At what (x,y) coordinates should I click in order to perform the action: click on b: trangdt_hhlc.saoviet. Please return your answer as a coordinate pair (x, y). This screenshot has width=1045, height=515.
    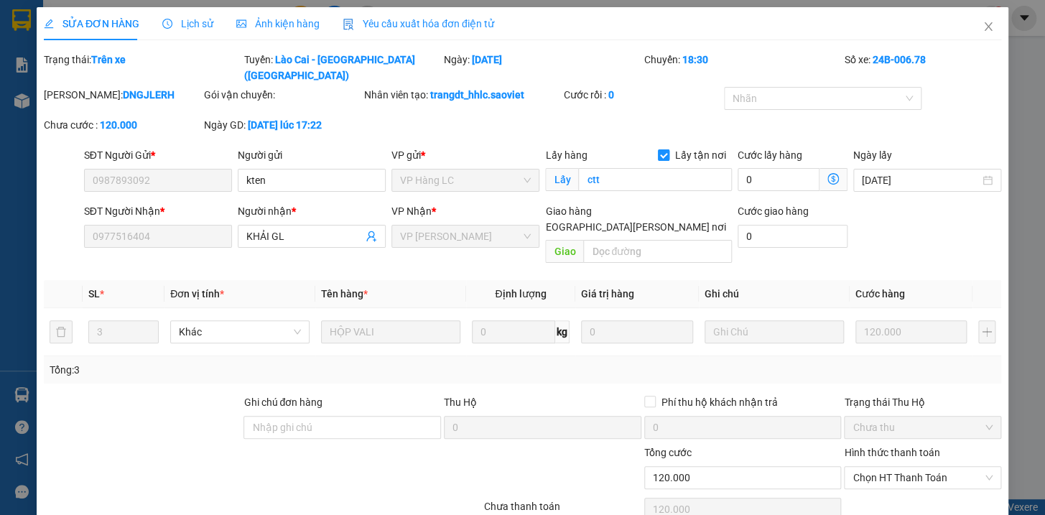
    Looking at the image, I should click on (477, 95).